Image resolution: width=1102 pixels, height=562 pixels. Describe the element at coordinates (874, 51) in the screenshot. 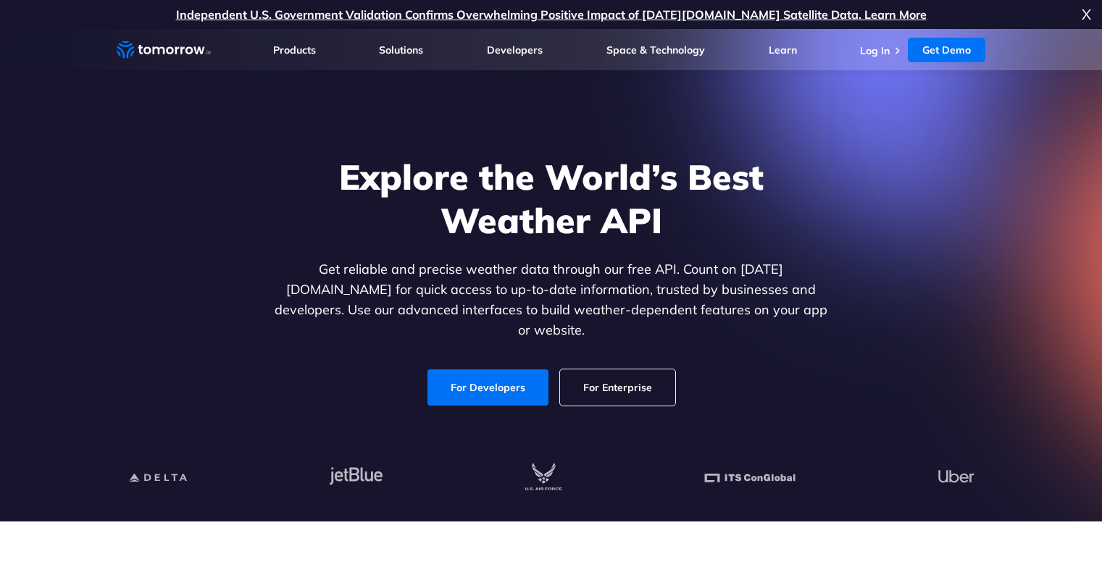

I see `a: Log In` at that location.